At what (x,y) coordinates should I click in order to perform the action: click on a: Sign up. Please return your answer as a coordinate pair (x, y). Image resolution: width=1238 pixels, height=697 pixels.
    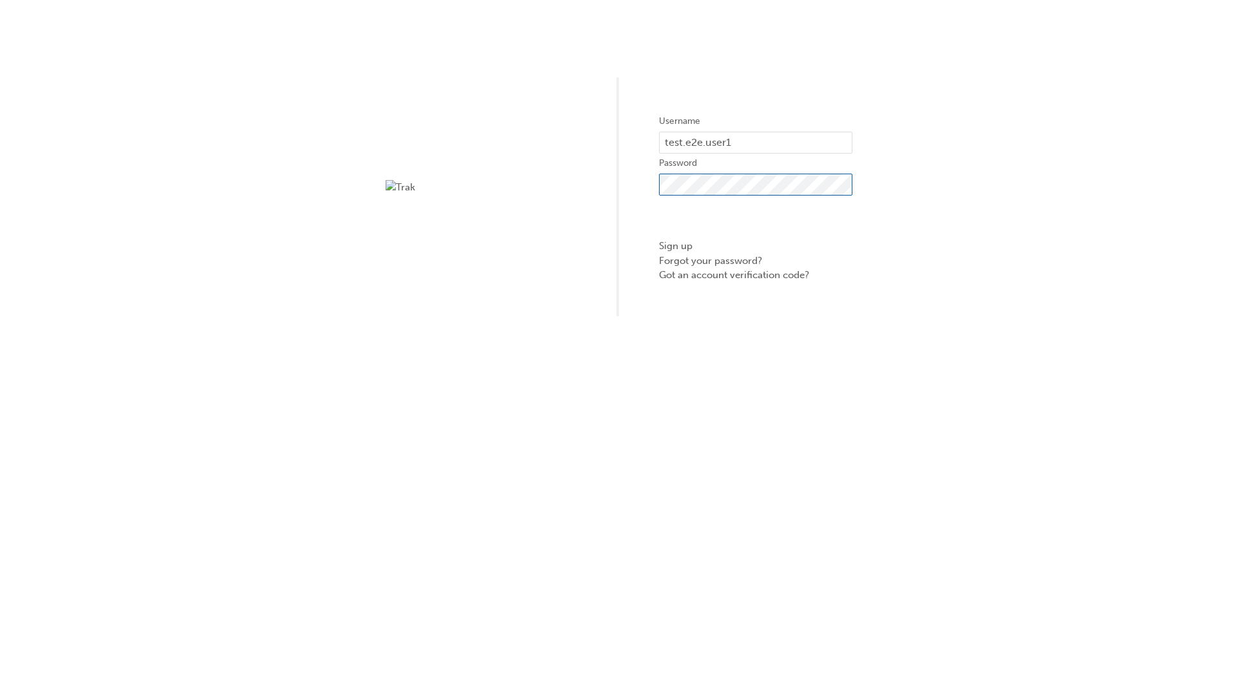
    Looking at the image, I should click on (756, 246).